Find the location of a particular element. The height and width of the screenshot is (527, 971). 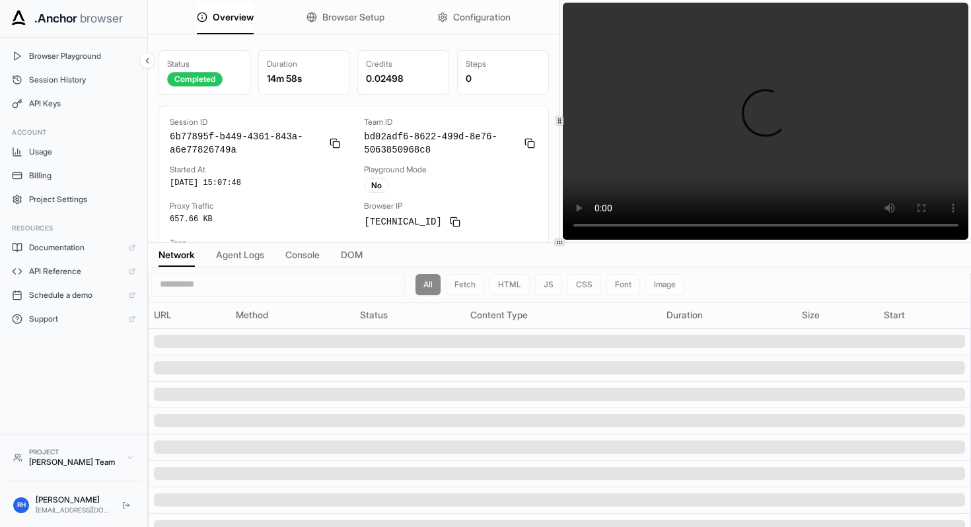

span: Billing is located at coordinates (82, 176).